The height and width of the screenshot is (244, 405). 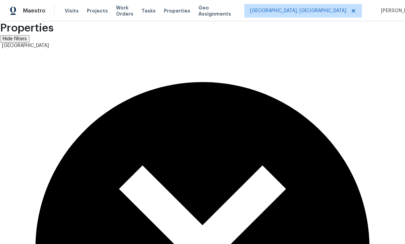 I want to click on span: Tasks, so click(x=148, y=11).